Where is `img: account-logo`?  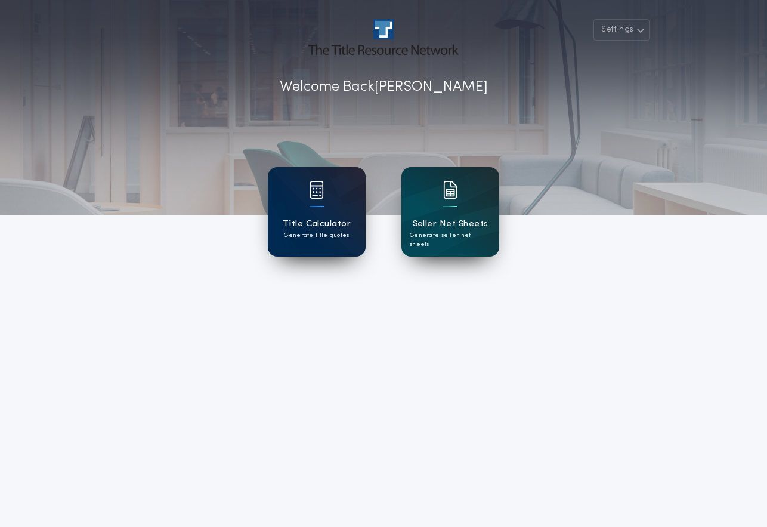 img: account-logo is located at coordinates (384, 37).